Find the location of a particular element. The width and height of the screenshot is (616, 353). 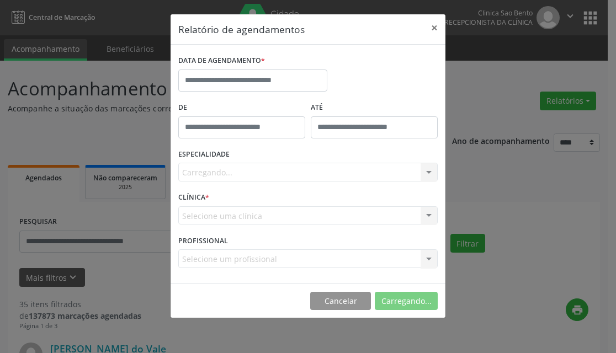

label: ATÉ is located at coordinates (374, 108).